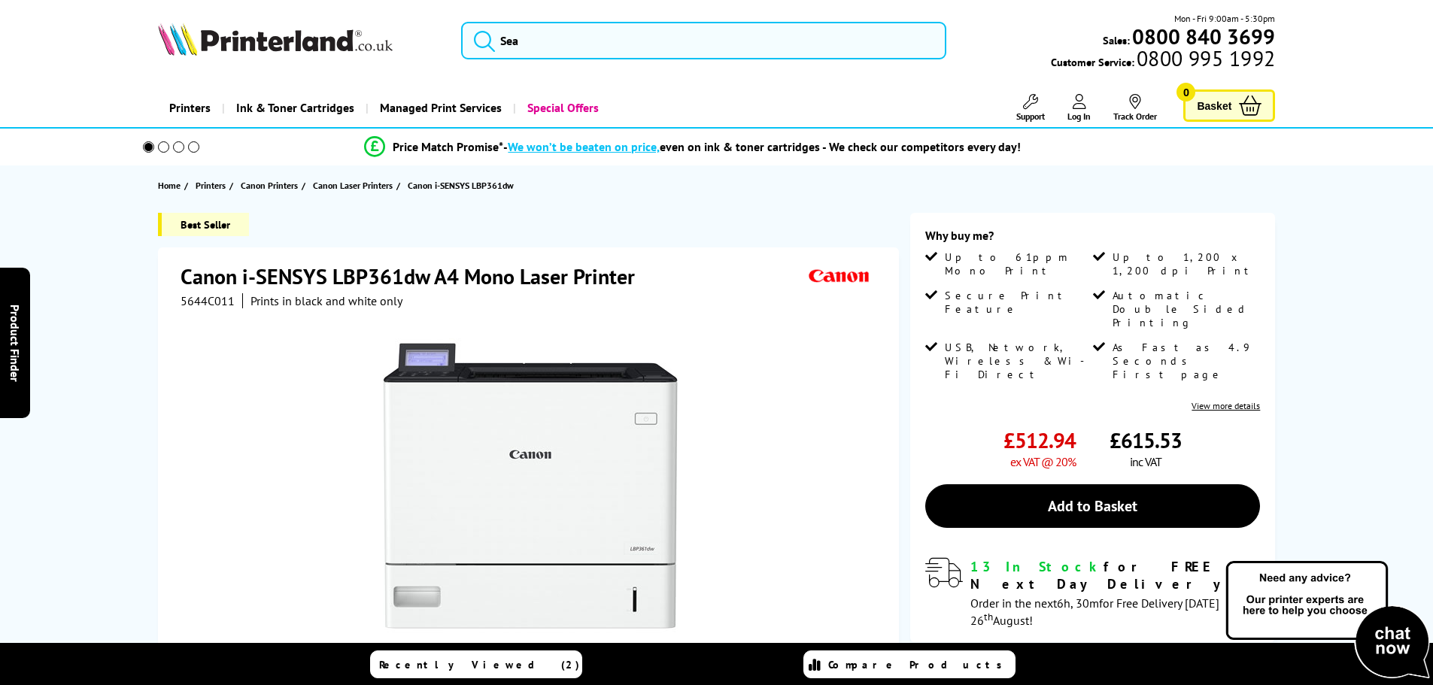 Image resolution: width=1433 pixels, height=685 pixels. I want to click on div: for FREE Next Day Delivery, so click(1115, 576).